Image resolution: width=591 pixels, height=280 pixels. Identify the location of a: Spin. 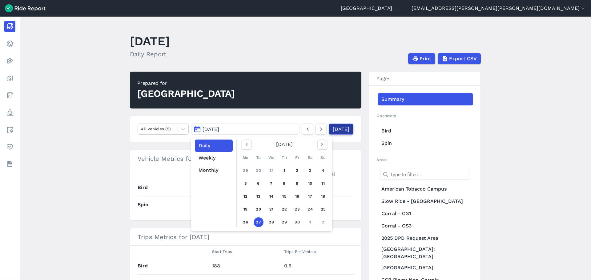
(425, 143).